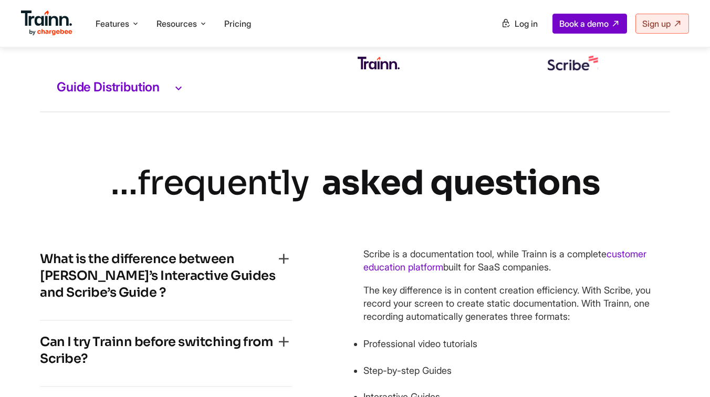 The width and height of the screenshot is (710, 397). What do you see at coordinates (112, 24) in the screenshot?
I see `span: Features` at bounding box center [112, 24].